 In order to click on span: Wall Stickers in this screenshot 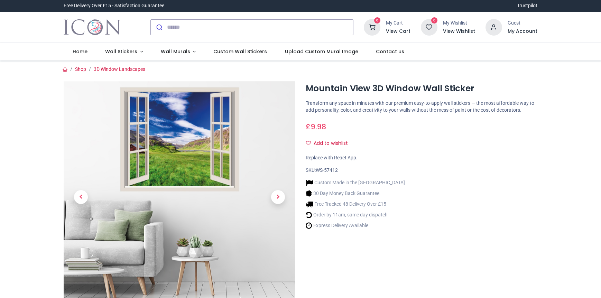, I will do `click(121, 52)`.